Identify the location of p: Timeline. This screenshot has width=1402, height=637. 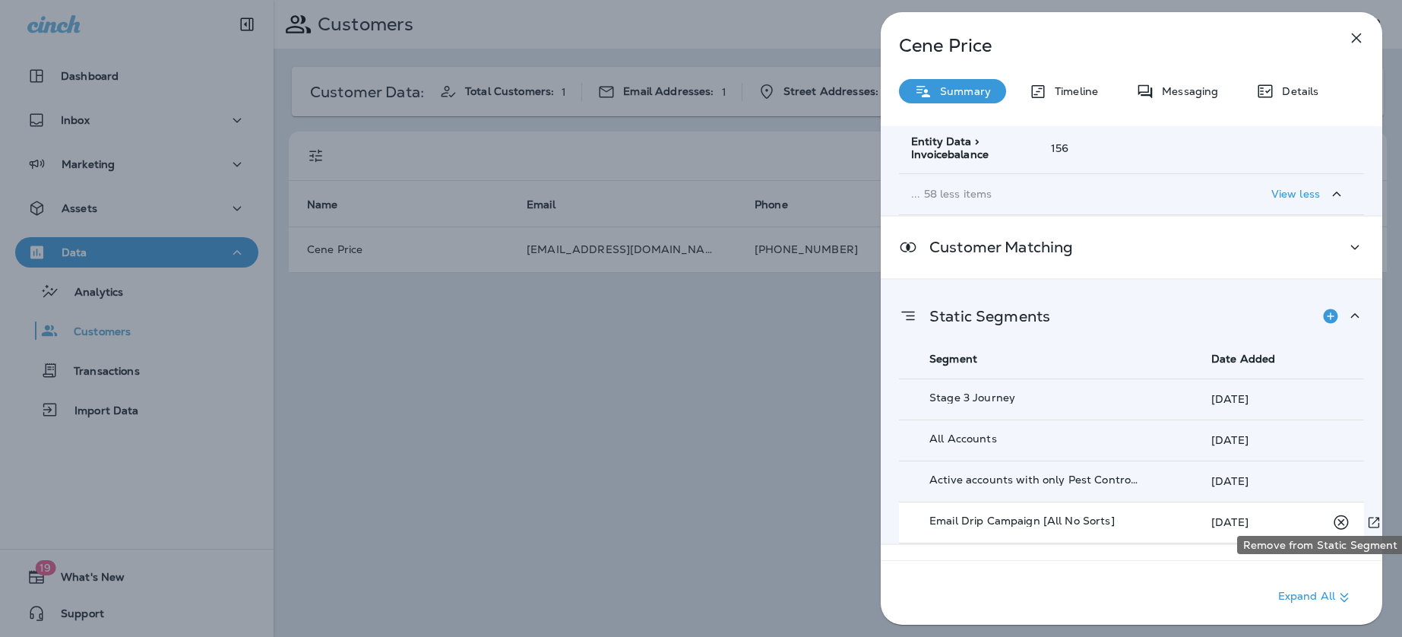
(1072, 91).